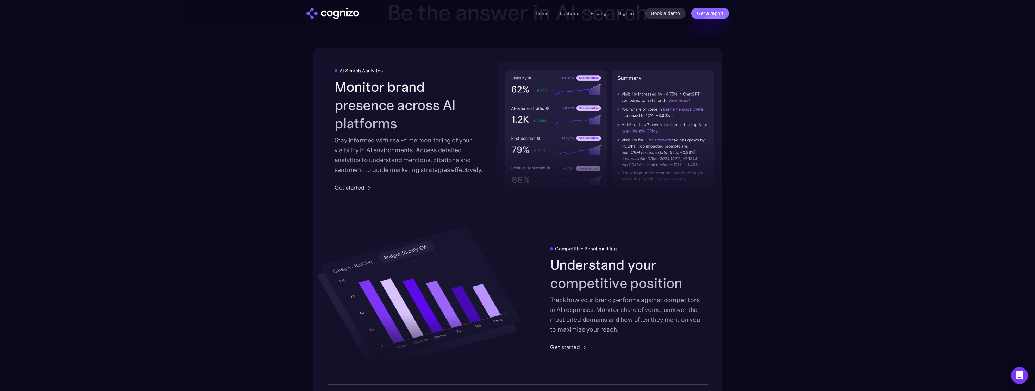 The width and height of the screenshot is (1035, 391). I want to click on a: Features, so click(569, 13).